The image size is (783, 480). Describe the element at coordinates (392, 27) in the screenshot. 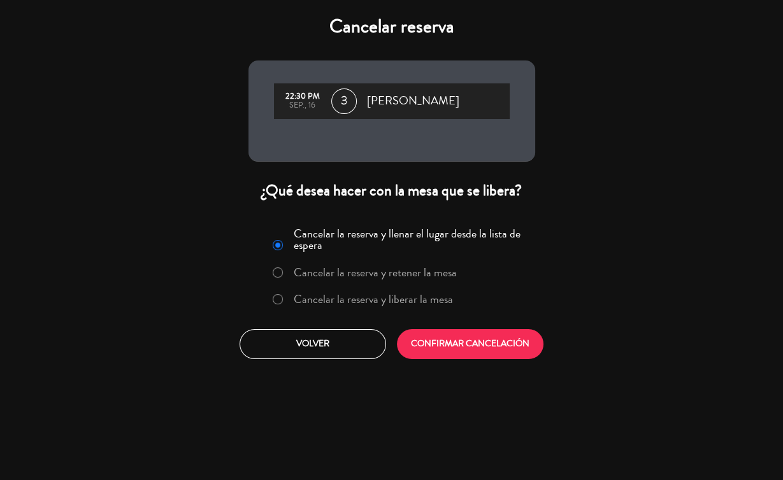

I see `h4: Cancelar reserva` at that location.